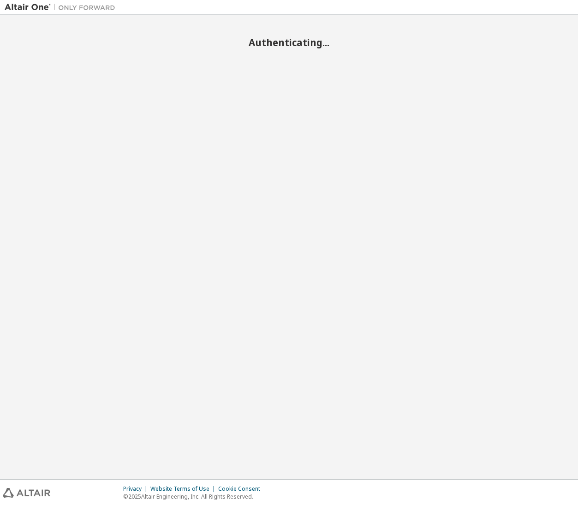  I want to click on div: Privacy, so click(137, 489).